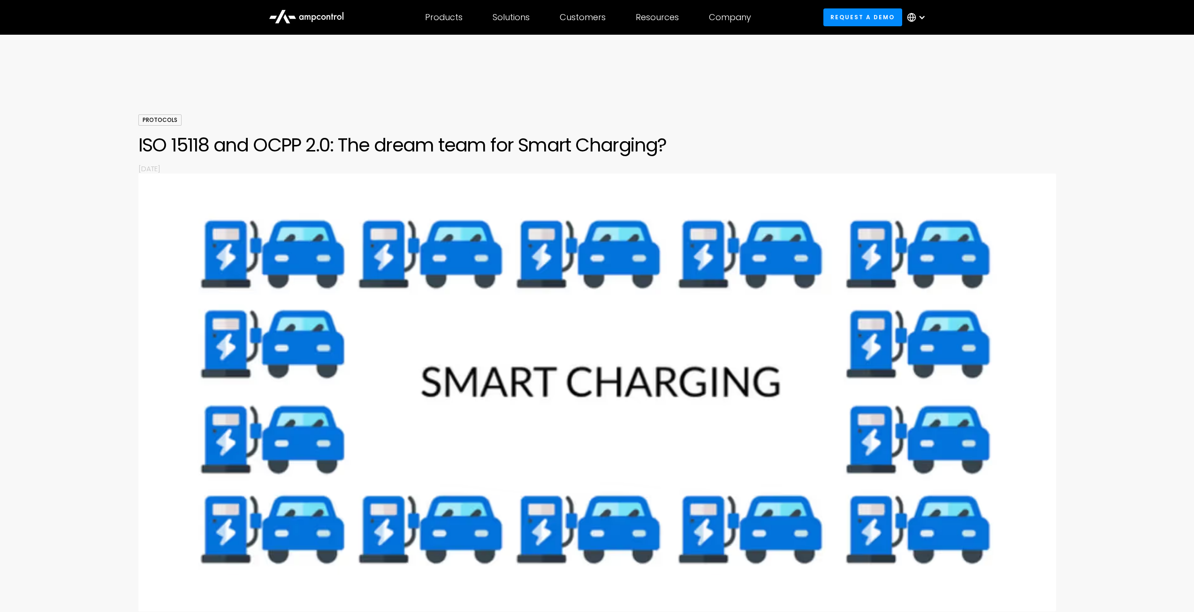 This screenshot has width=1194, height=612. What do you see at coordinates (863, 17) in the screenshot?
I see `a: Request a demo` at bounding box center [863, 17].